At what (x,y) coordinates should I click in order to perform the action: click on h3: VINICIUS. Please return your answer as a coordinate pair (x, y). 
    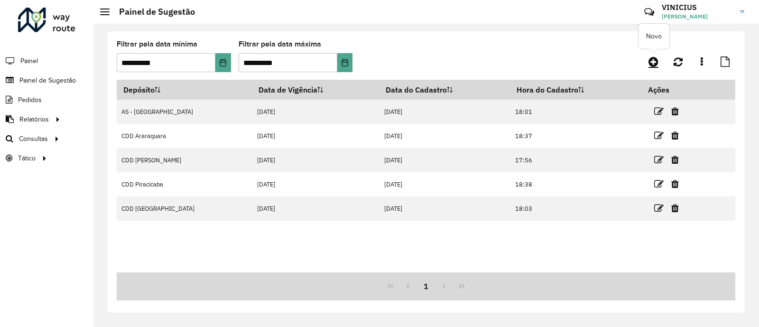
    Looking at the image, I should click on (698, 7).